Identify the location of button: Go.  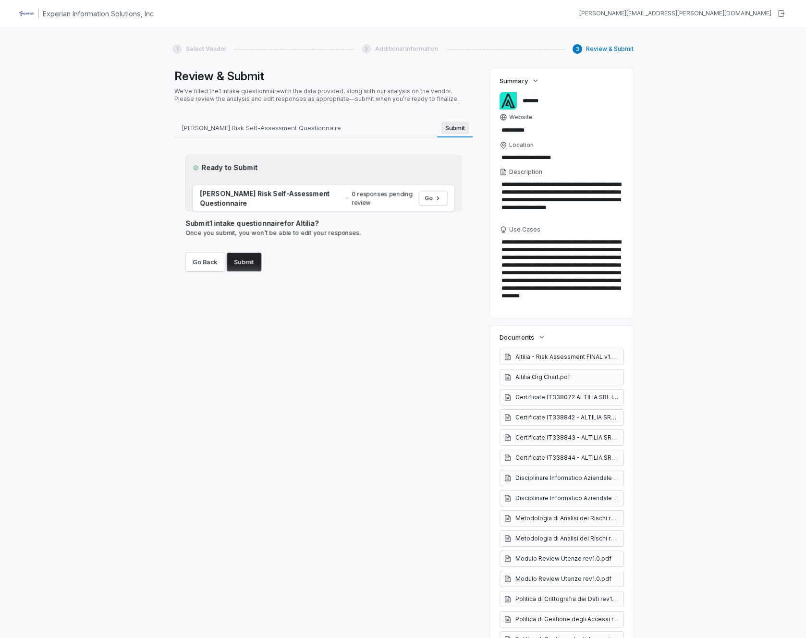
(433, 198).